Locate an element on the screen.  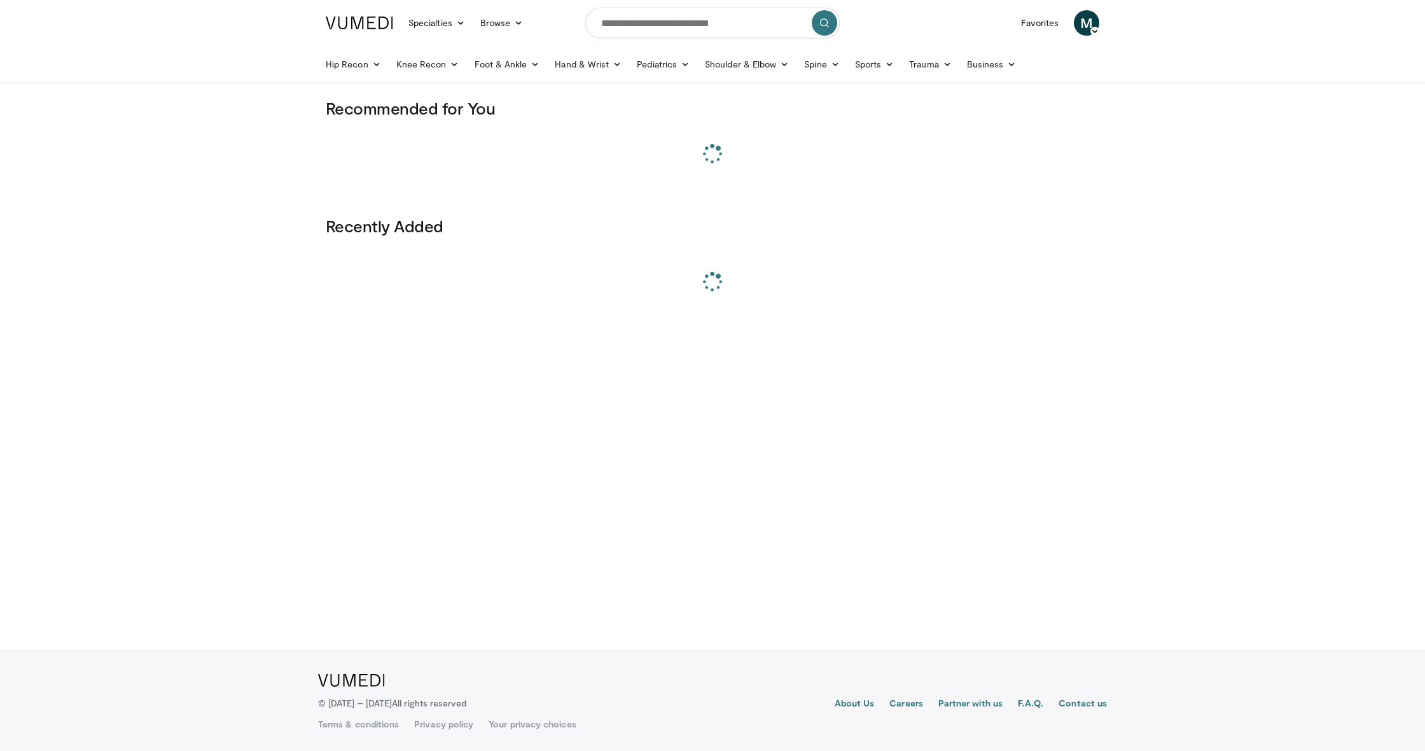
a: Trauma is located at coordinates (930, 64).